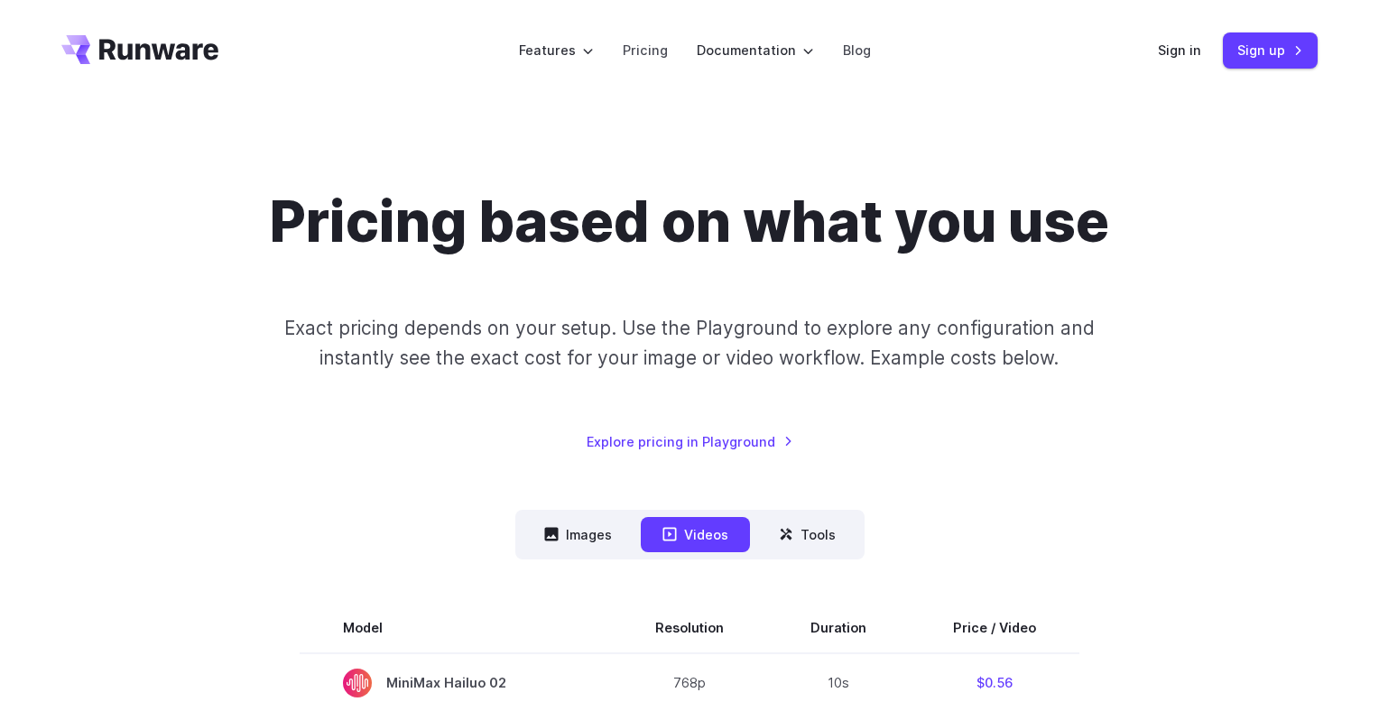 Image resolution: width=1379 pixels, height=711 pixels. What do you see at coordinates (807, 534) in the screenshot?
I see `button: Tools` at bounding box center [807, 534].